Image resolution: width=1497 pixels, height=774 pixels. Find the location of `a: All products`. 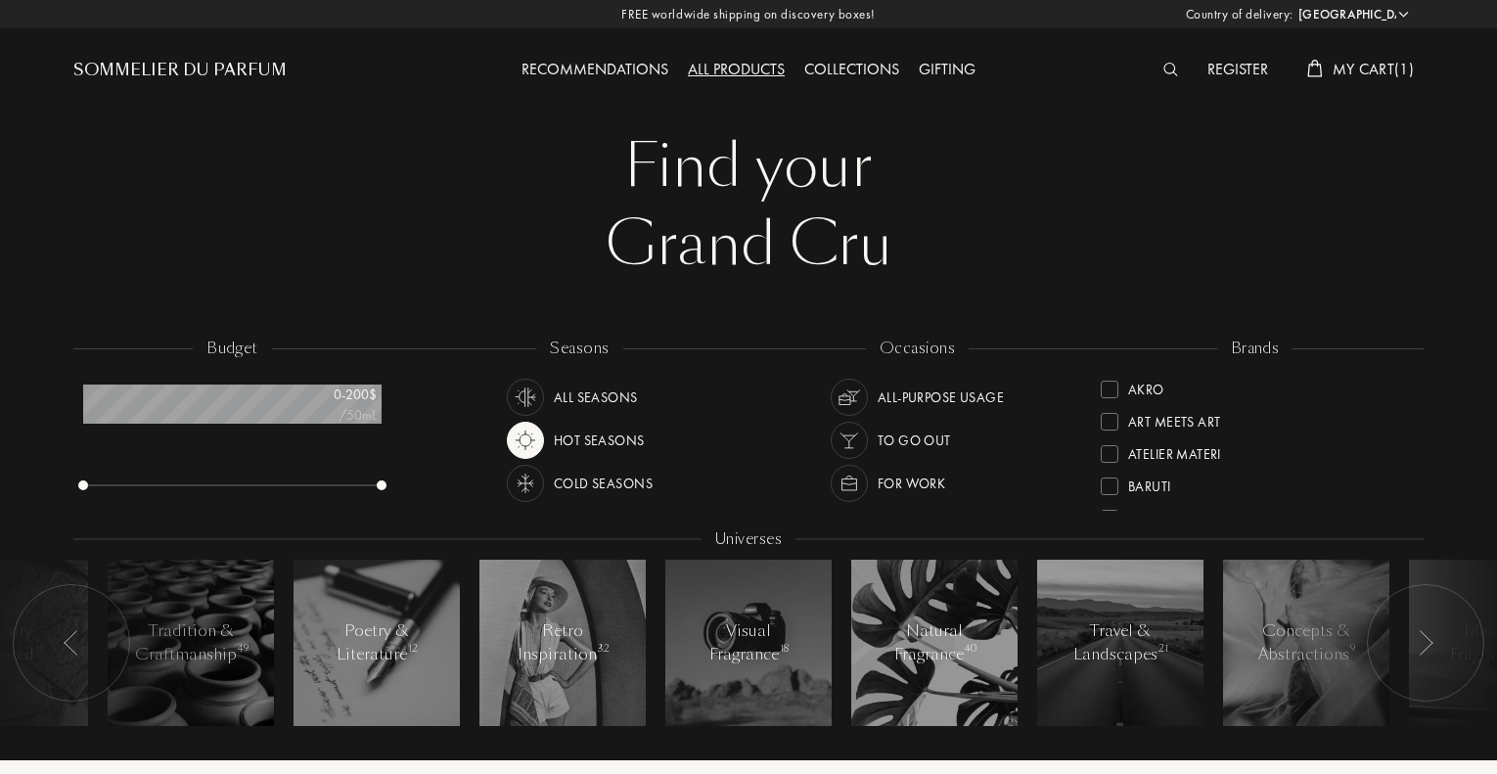

a: All products is located at coordinates (736, 68).